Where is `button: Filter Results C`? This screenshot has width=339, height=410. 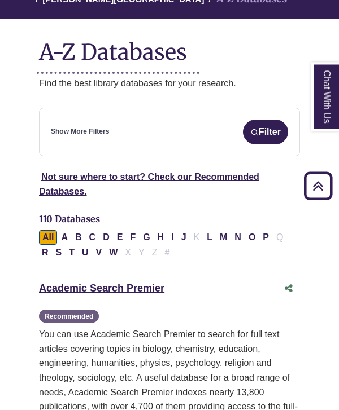 button: Filter Results C is located at coordinates (93, 238).